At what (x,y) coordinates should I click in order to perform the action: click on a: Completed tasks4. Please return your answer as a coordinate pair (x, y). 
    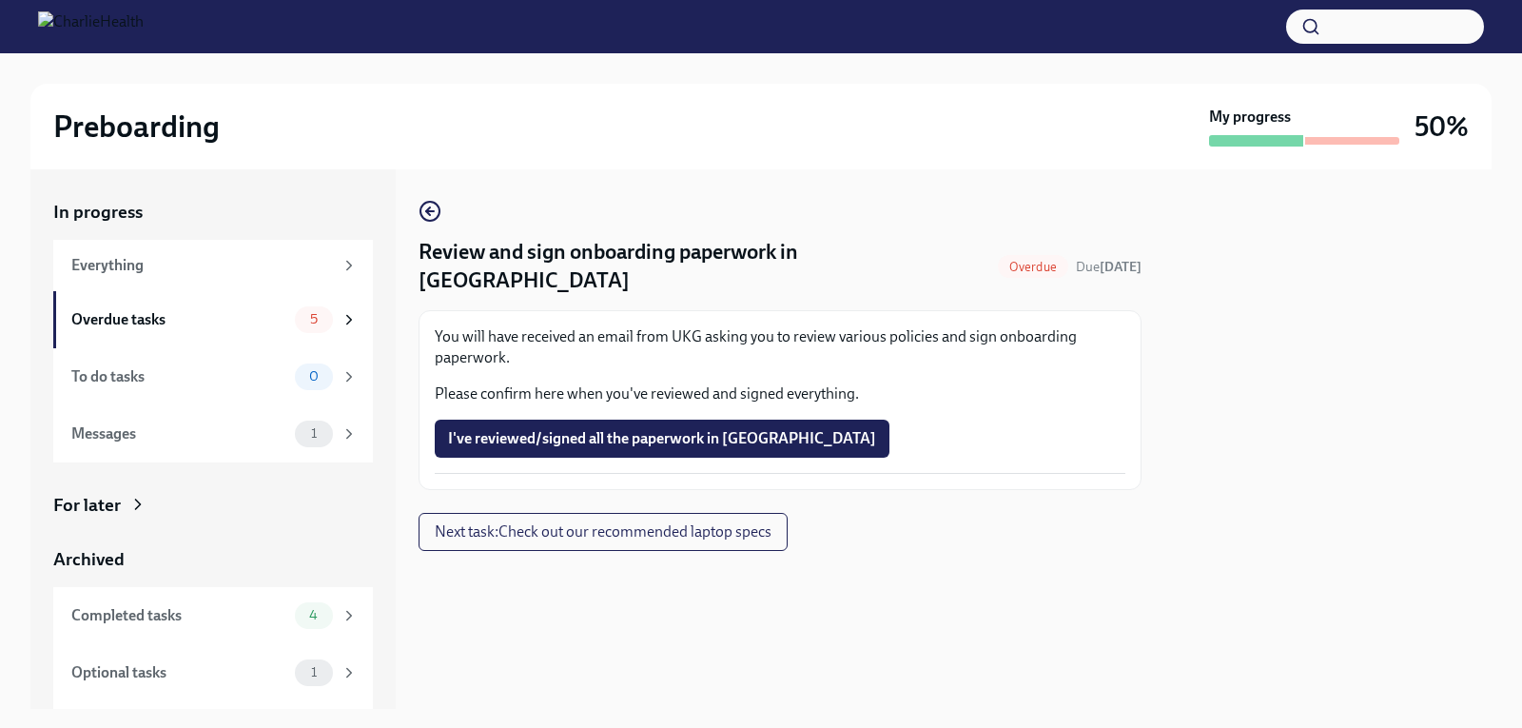
    Looking at the image, I should click on (213, 615).